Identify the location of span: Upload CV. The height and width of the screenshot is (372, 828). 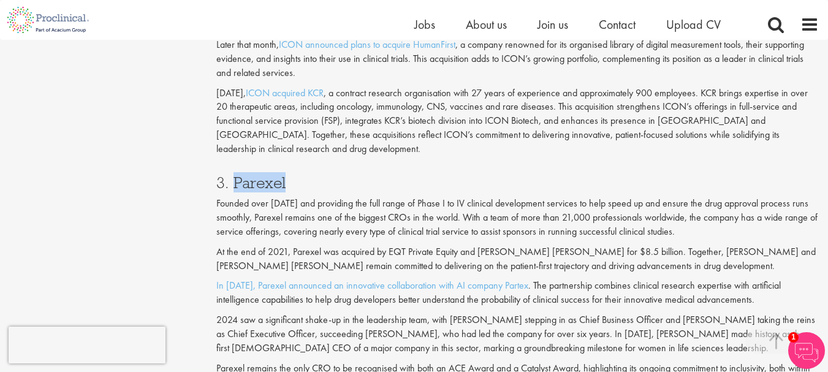
(693, 25).